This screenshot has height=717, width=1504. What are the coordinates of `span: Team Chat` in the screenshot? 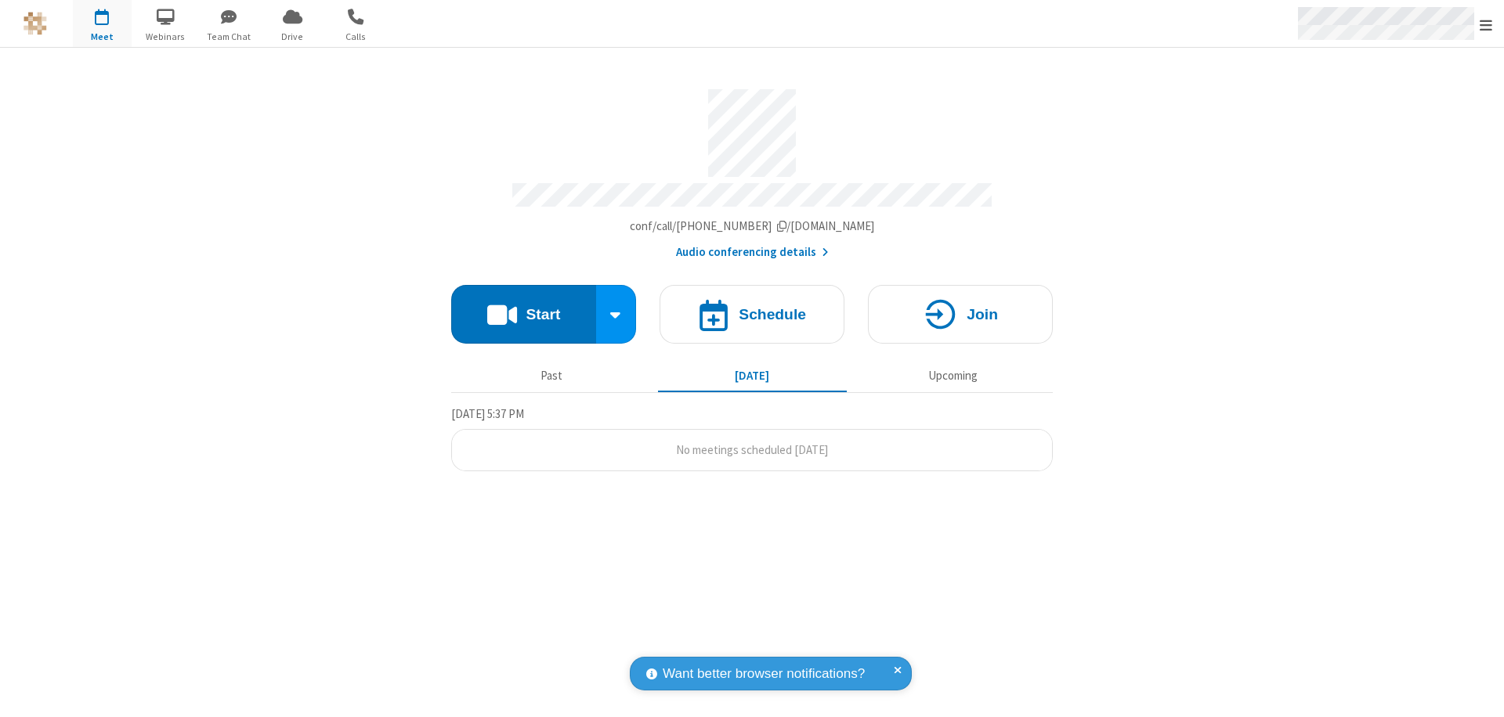 It's located at (229, 37).